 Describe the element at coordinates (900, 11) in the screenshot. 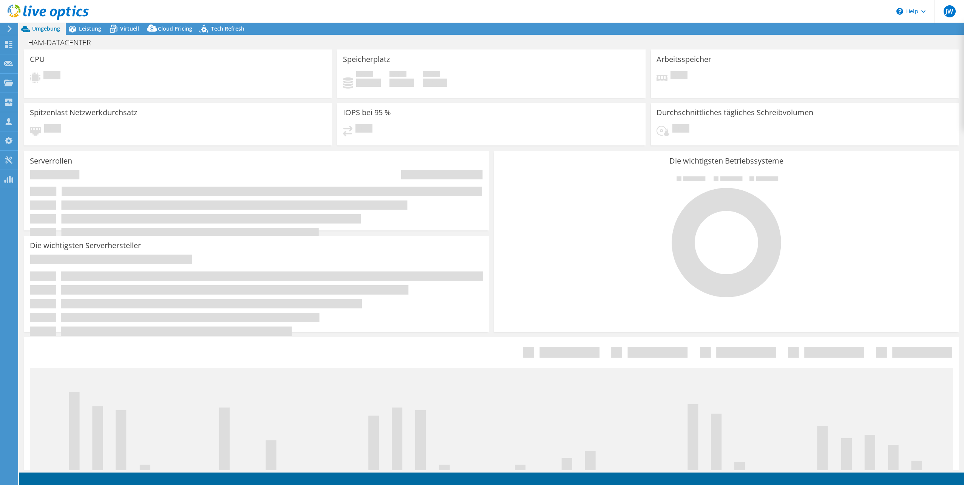

I see `svg: \n` at that location.